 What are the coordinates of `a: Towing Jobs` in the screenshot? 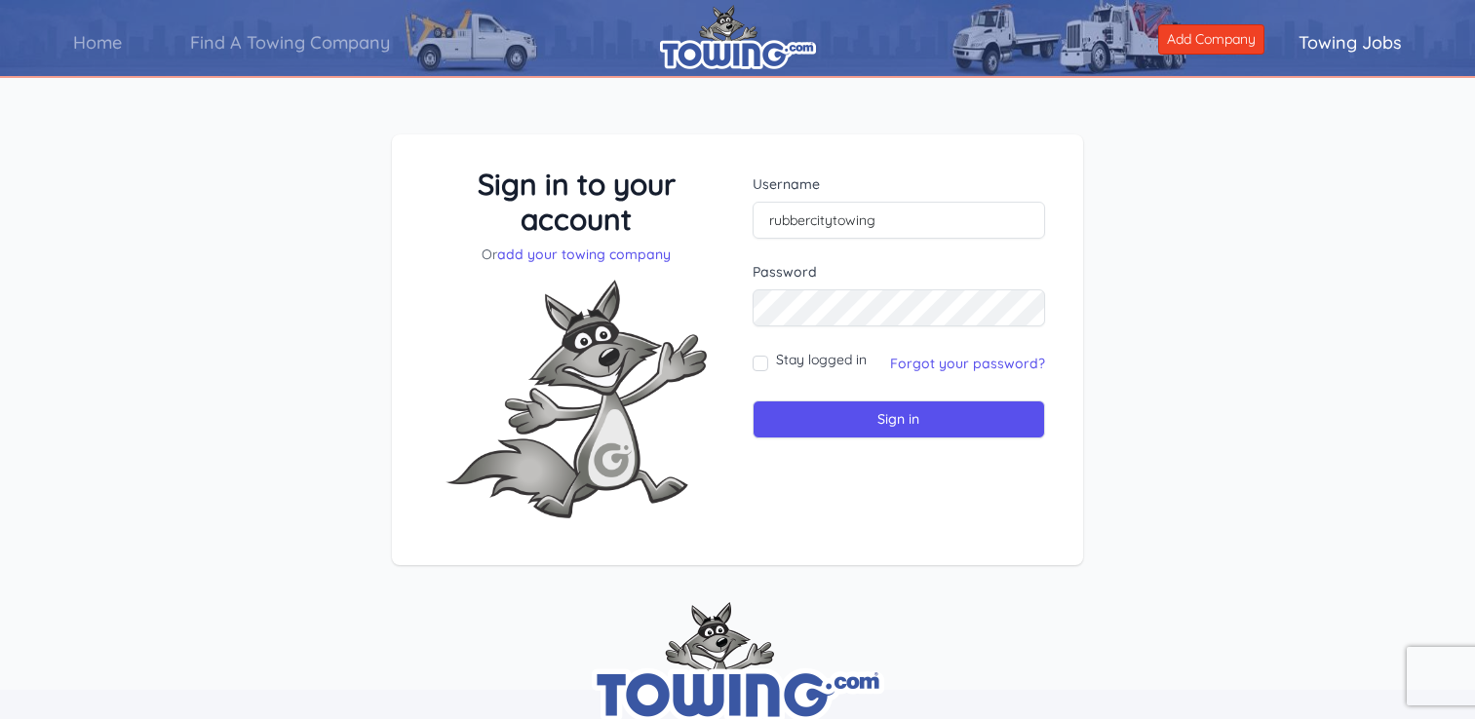 It's located at (1350, 42).